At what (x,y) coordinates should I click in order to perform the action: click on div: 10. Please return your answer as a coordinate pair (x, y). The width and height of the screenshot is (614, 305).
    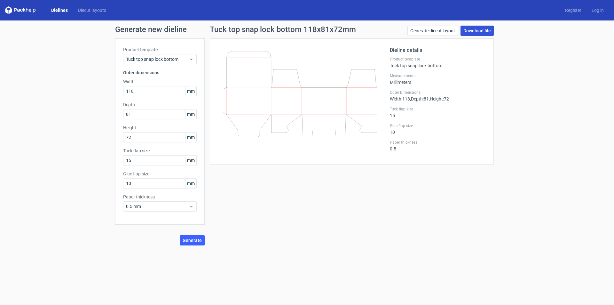
    Looking at the image, I should click on (438, 129).